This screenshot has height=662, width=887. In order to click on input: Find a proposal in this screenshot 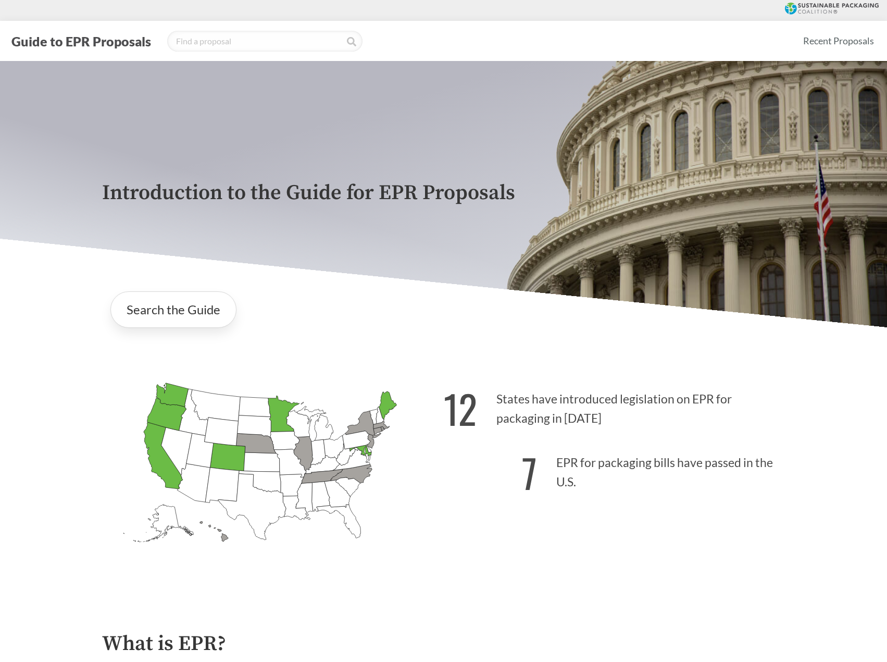, I will do `click(265, 41)`.